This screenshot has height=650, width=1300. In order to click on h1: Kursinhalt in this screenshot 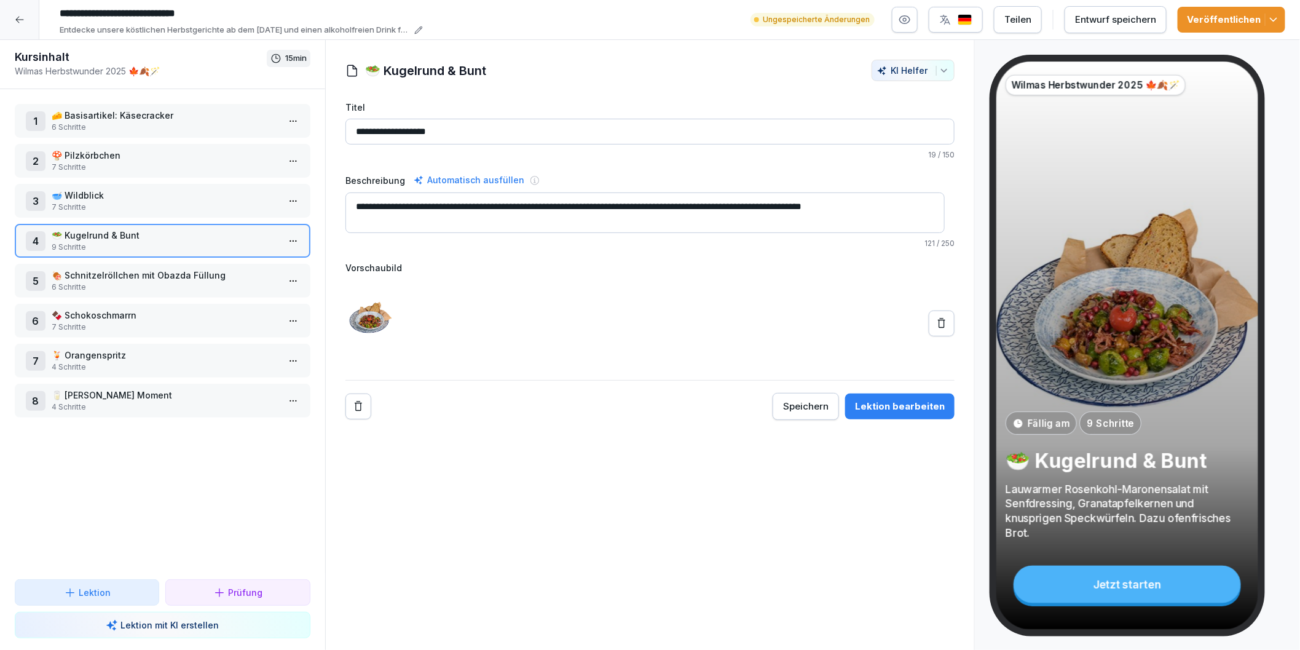, I will do `click(141, 57)`.